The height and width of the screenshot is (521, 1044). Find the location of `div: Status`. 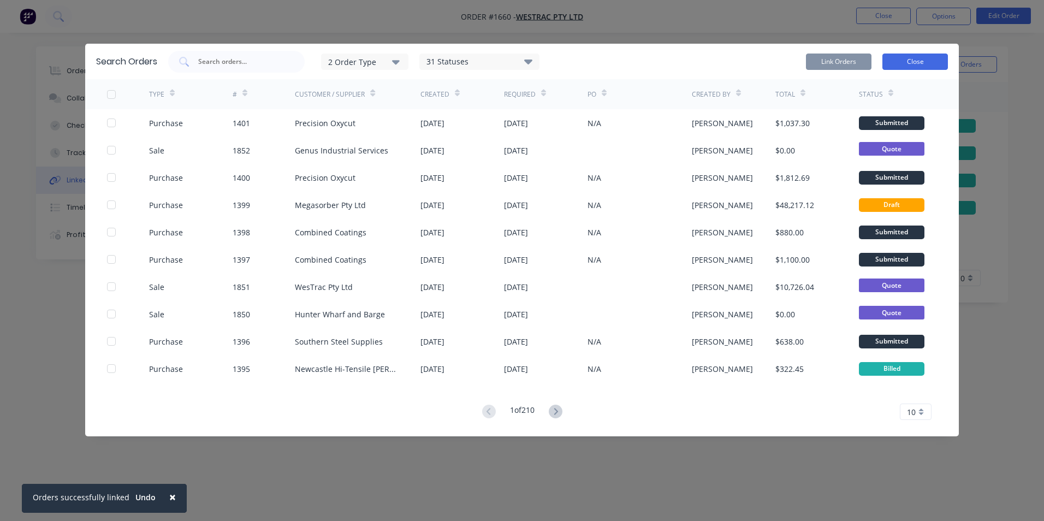

div: Status is located at coordinates (871, 94).